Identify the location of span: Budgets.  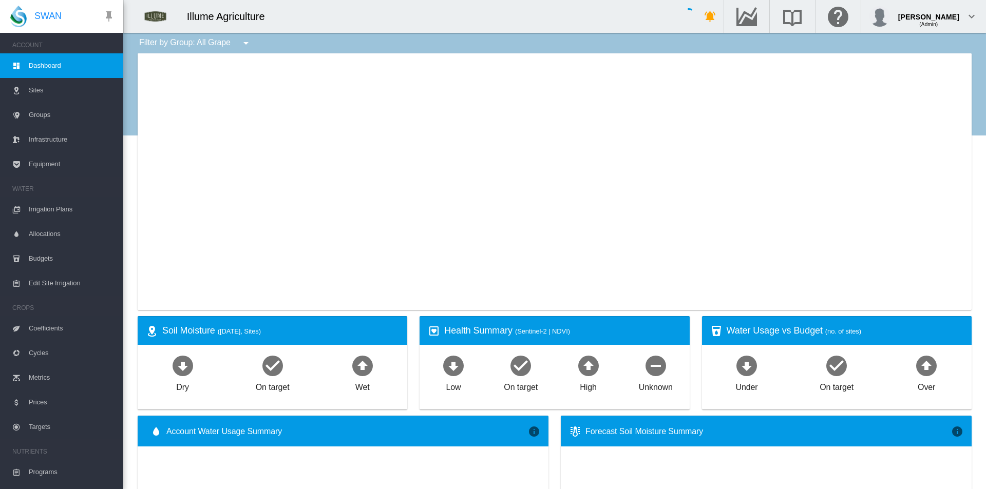
(72, 259).